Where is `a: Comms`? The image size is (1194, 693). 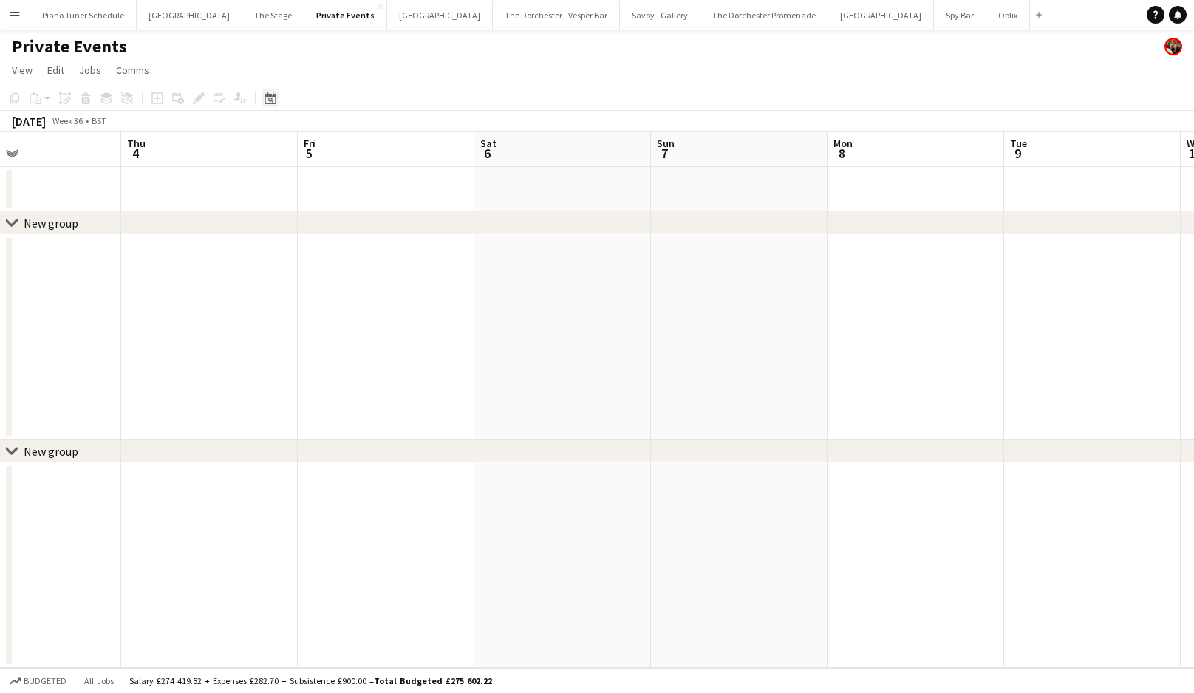
a: Comms is located at coordinates (132, 70).